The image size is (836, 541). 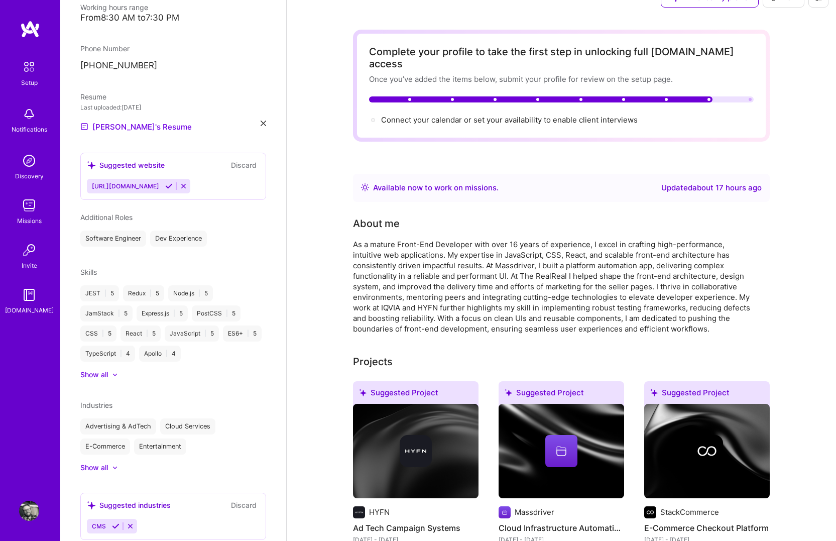 I want to click on img: User Avatar, so click(x=29, y=511).